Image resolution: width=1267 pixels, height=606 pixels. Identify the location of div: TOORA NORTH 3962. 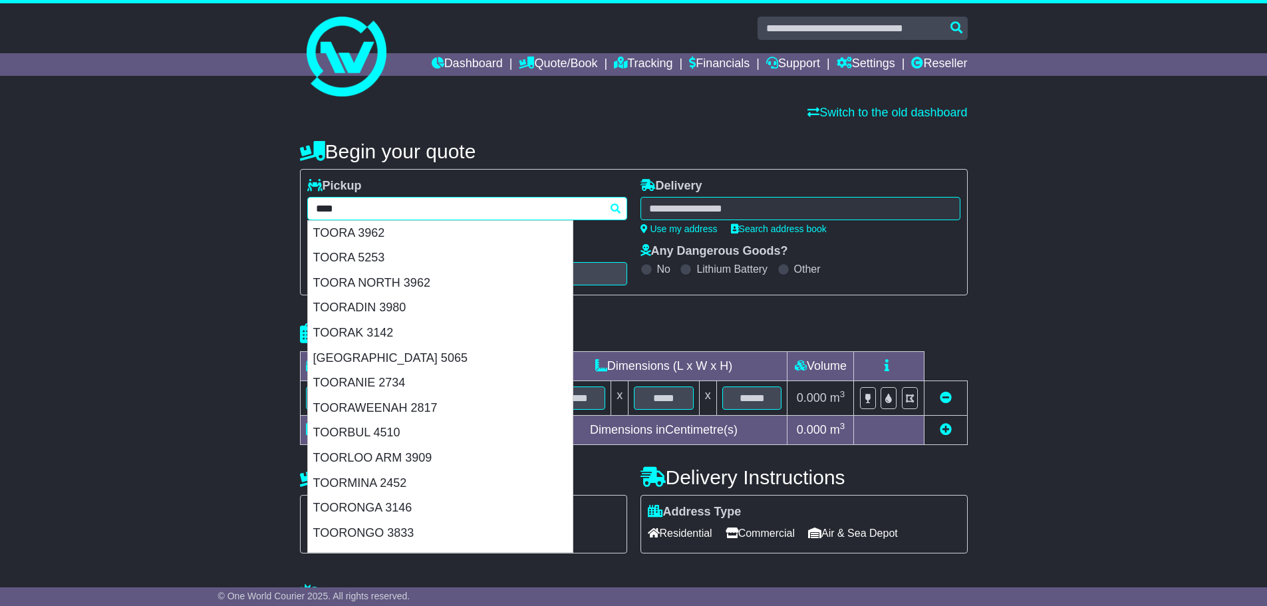
(440, 283).